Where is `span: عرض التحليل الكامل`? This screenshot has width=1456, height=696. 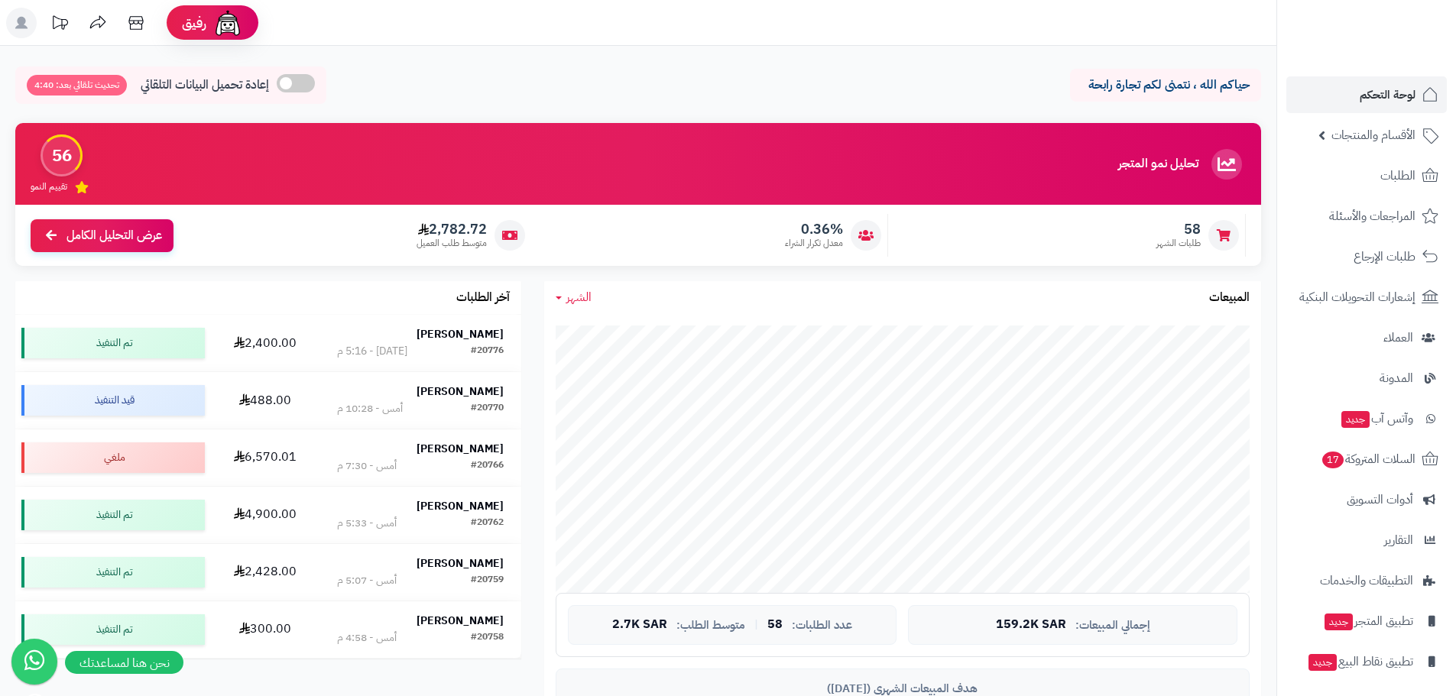 span: عرض التحليل الكامل is located at coordinates (114, 235).